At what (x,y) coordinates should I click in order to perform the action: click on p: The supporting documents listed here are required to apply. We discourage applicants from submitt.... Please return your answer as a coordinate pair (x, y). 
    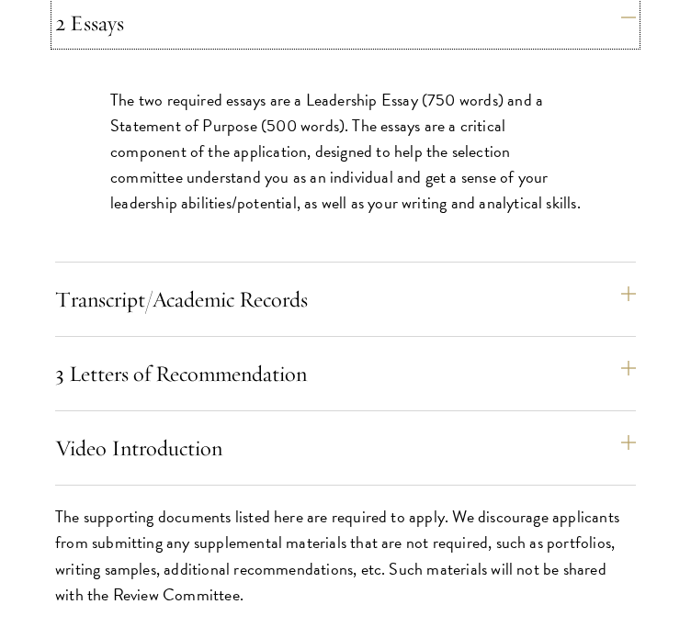
    Looking at the image, I should click on (345, 556).